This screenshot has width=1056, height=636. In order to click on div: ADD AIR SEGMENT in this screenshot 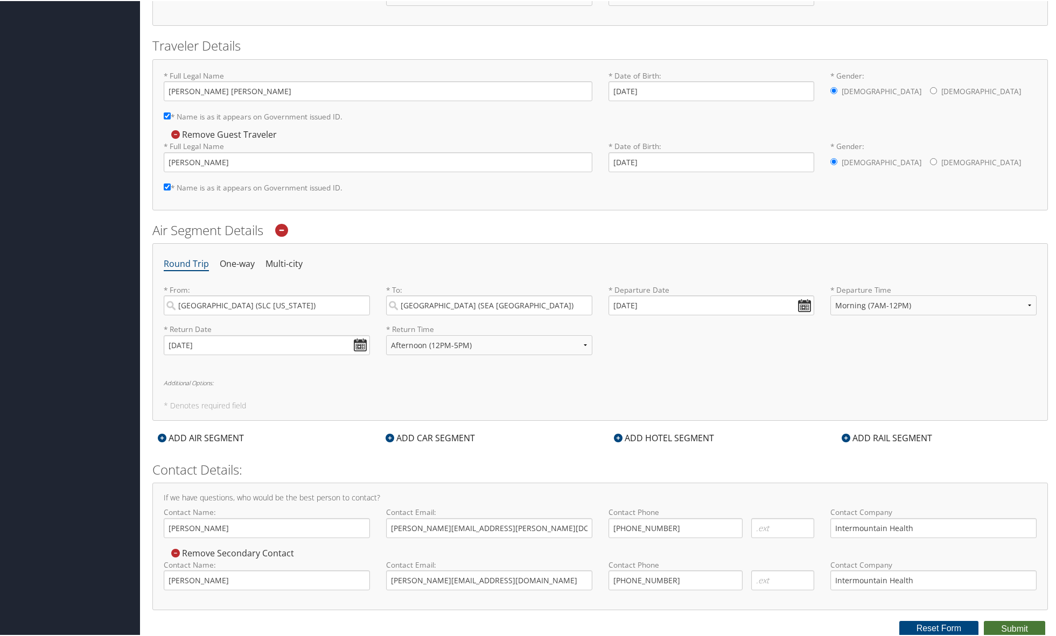, I will do `click(201, 437)`.